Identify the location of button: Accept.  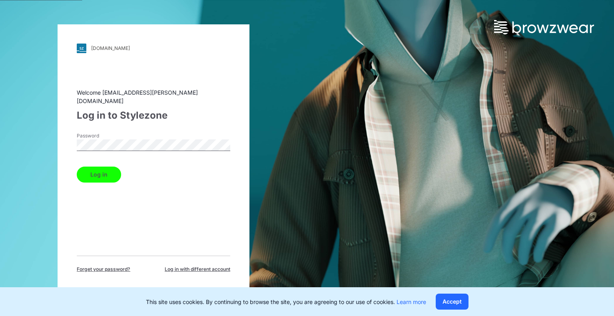
(452, 302).